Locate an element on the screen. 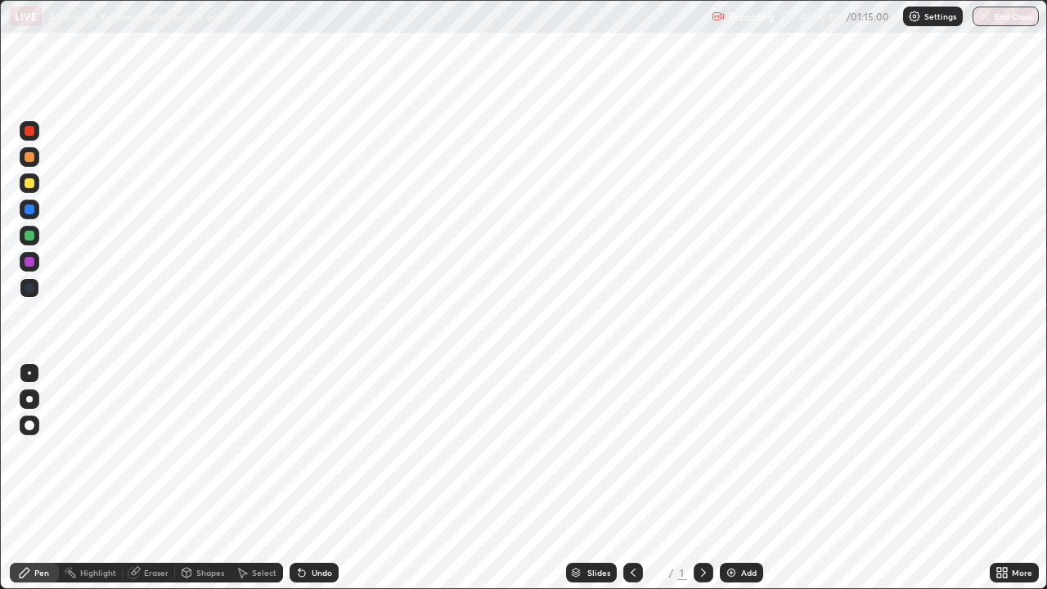 The image size is (1047, 589). div: Slides is located at coordinates (599, 573).